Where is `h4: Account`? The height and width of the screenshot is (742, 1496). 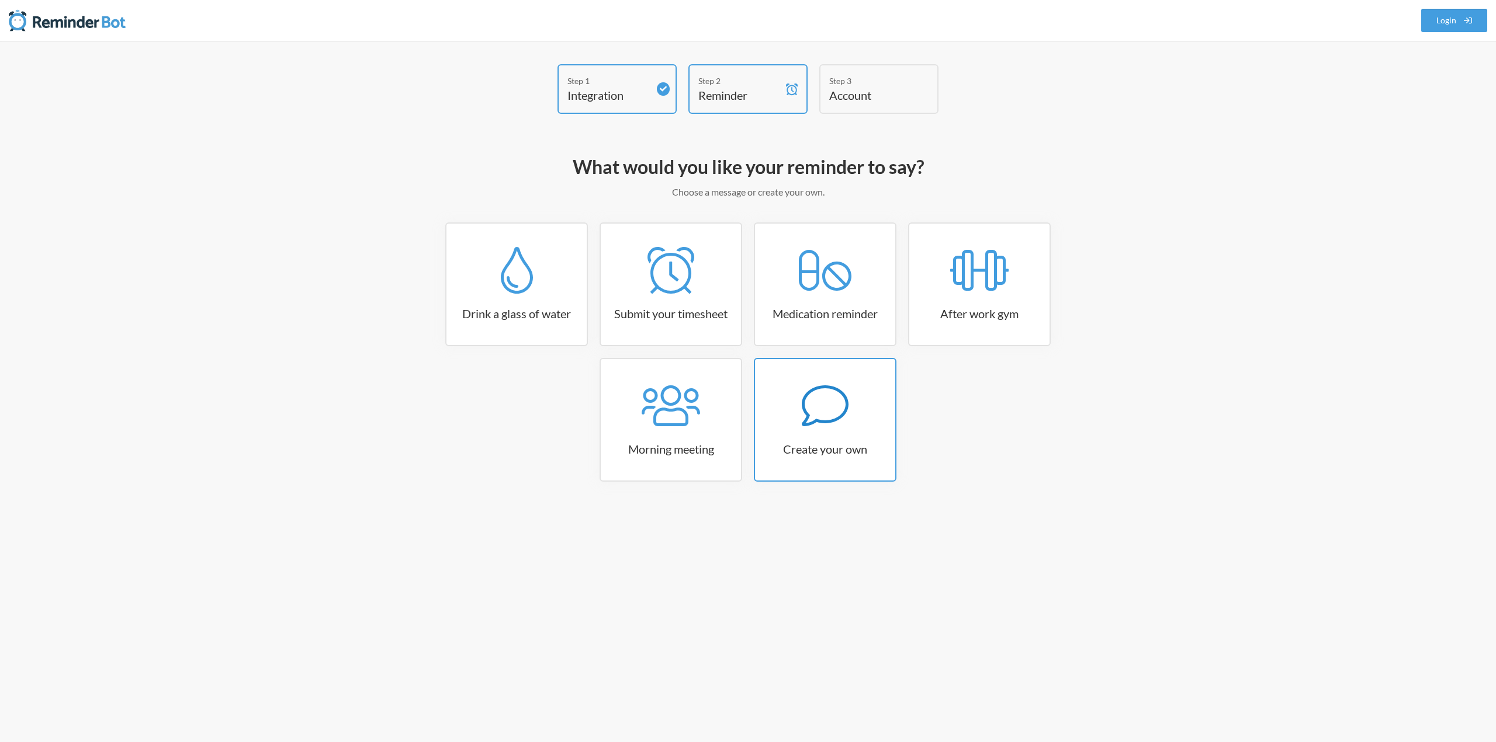
h4: Account is located at coordinates (870, 95).